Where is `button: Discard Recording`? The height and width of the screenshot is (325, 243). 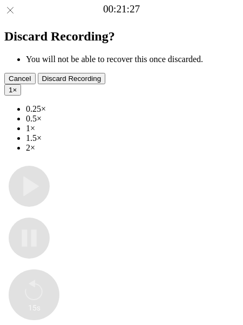 button: Discard Recording is located at coordinates (72, 78).